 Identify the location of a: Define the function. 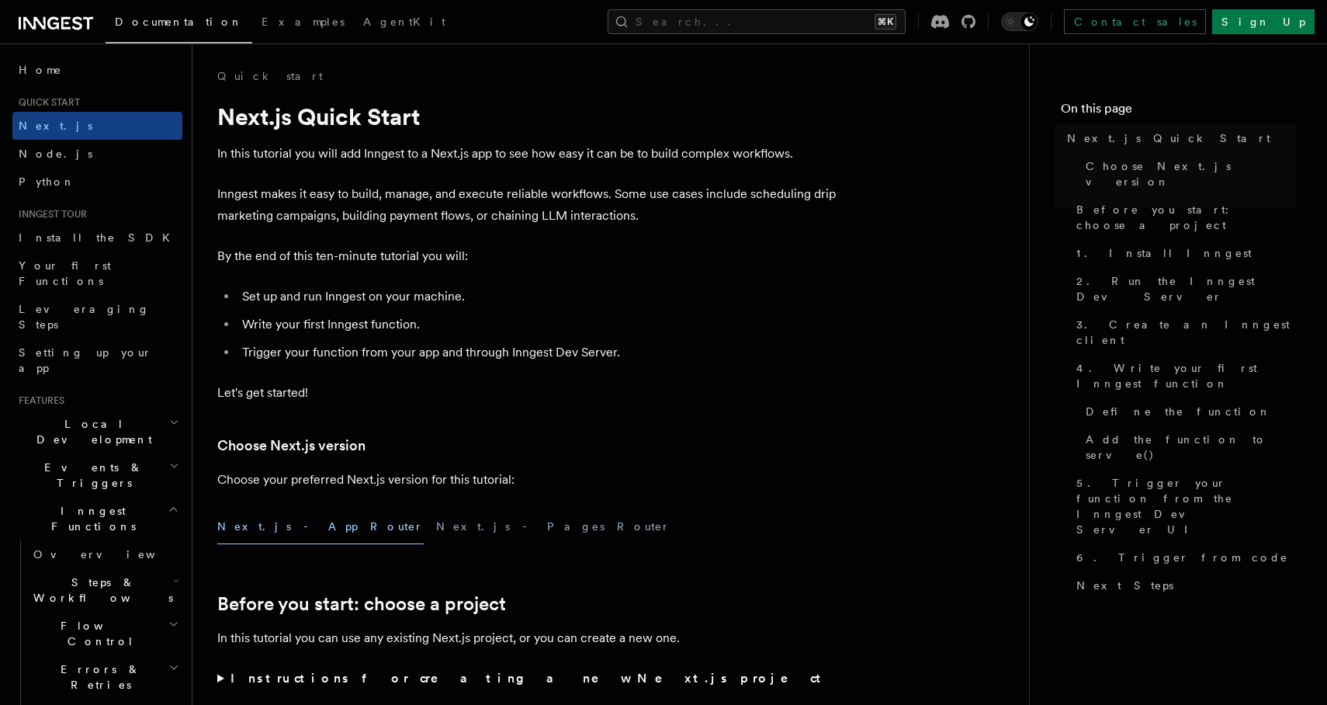
(1188, 411).